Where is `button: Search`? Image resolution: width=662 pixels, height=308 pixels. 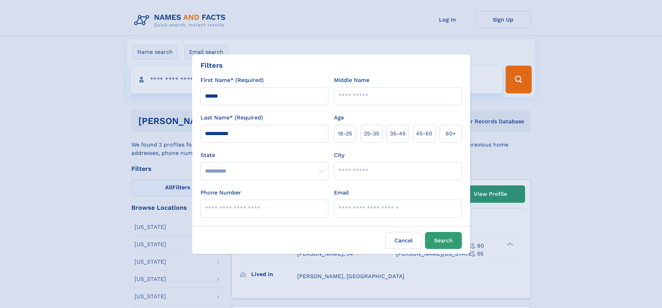 button: Search is located at coordinates (444, 241).